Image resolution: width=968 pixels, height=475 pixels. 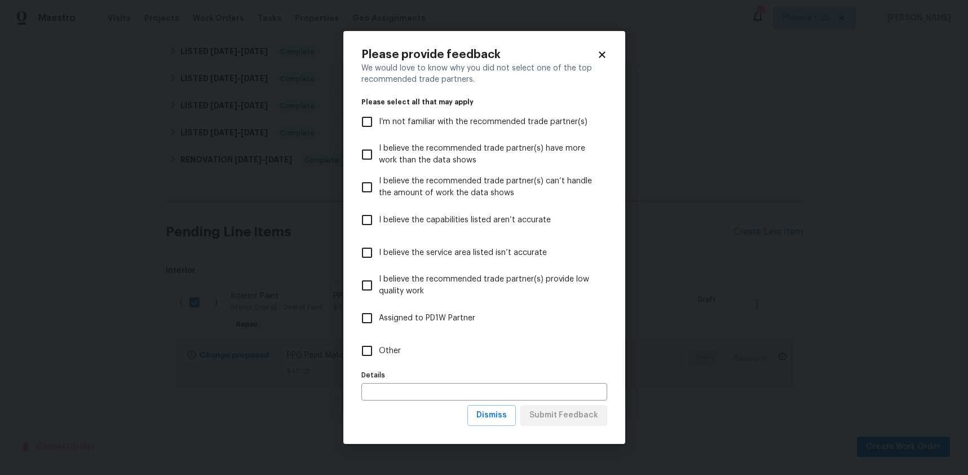 I want to click on span: I believe the service area listed isn’t accurate, so click(x=463, y=252).